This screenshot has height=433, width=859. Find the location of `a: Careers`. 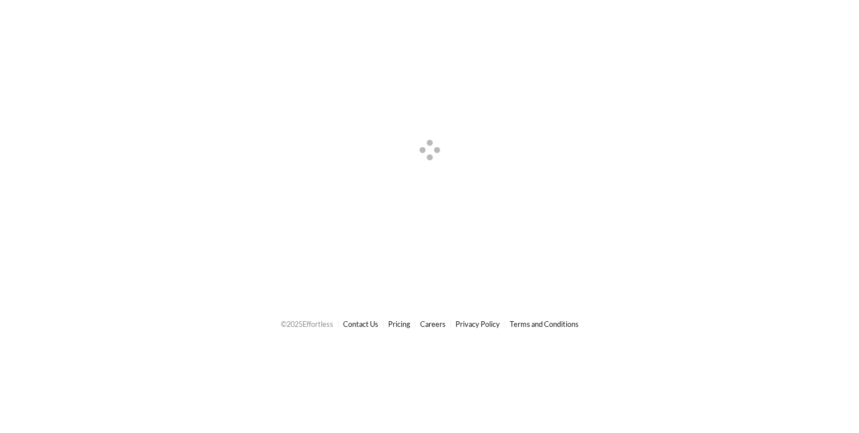

a: Careers is located at coordinates (433, 324).